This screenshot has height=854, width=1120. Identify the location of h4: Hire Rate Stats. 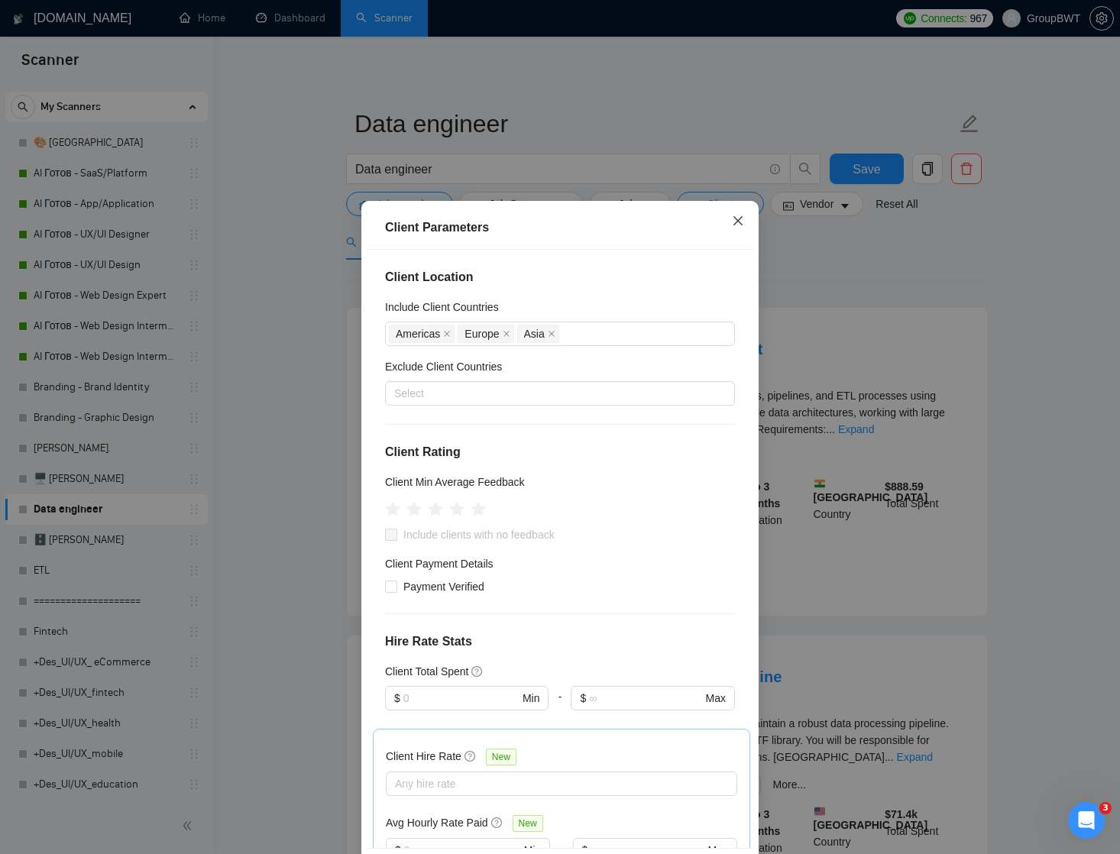
(560, 642).